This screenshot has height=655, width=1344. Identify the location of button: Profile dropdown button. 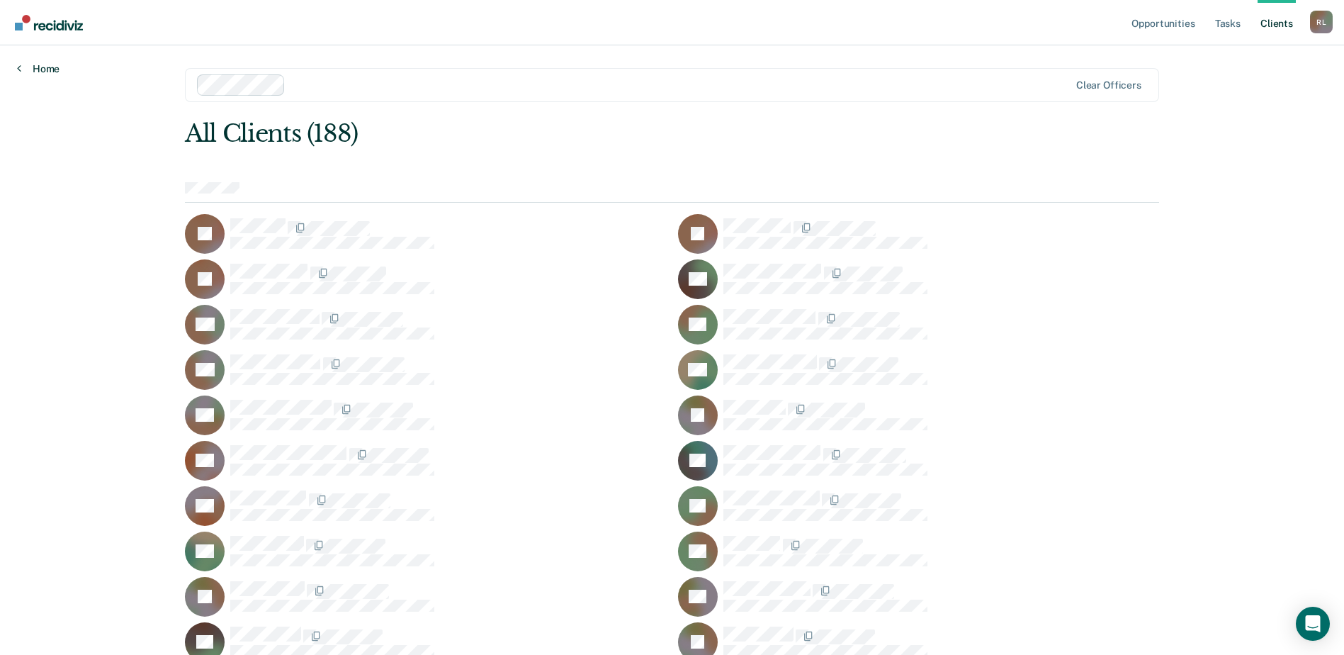
(1322, 22).